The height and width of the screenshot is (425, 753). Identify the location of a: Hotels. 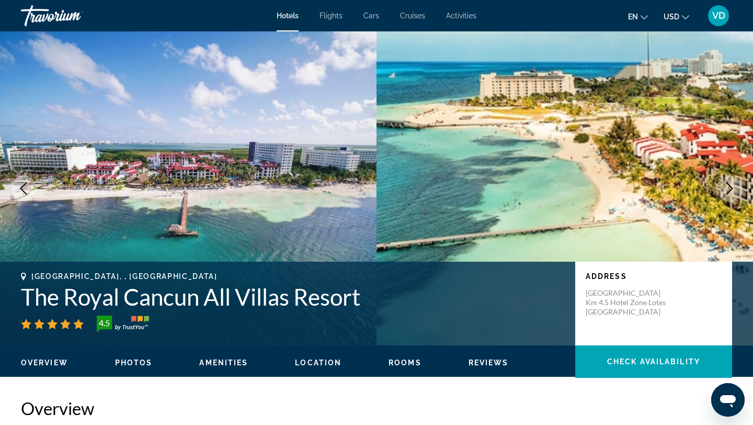
(288, 16).